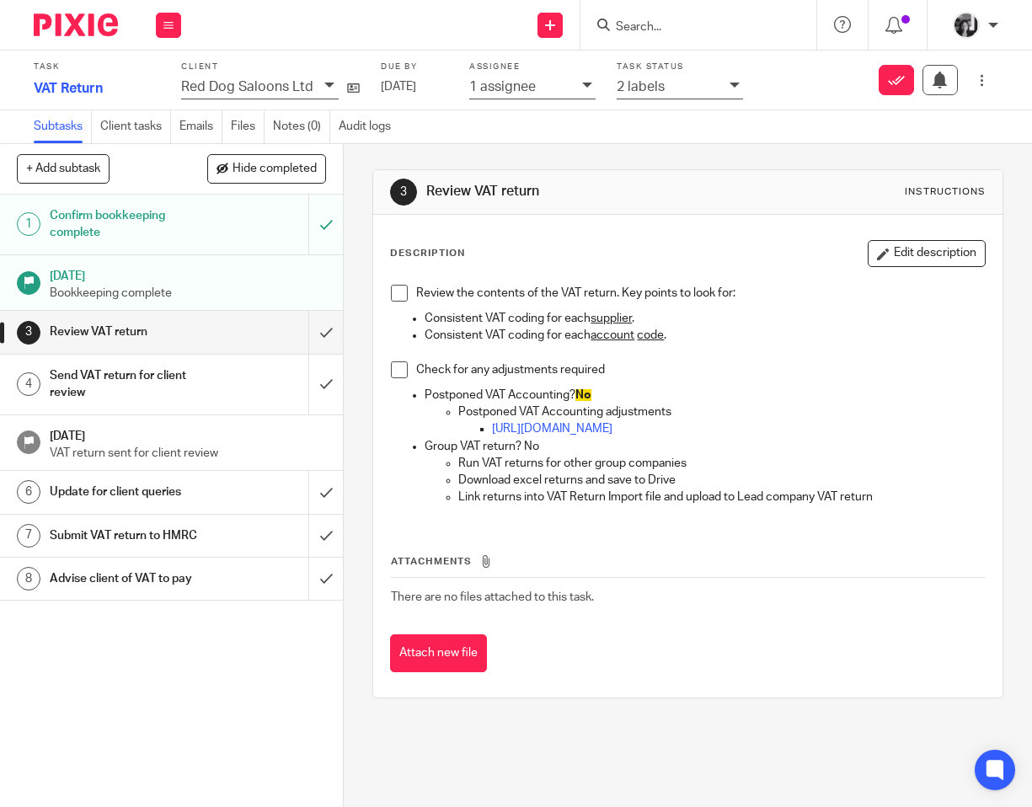 Image resolution: width=1032 pixels, height=807 pixels. I want to click on button: Edit description, so click(926, 253).